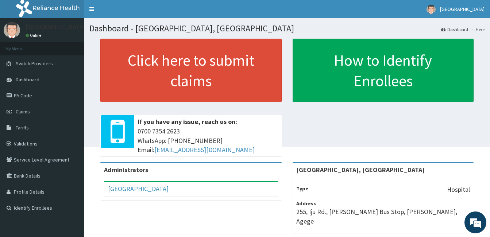 The image size is (490, 237). What do you see at coordinates (27, 80) in the screenshot?
I see `span: Dashboard` at bounding box center [27, 80].